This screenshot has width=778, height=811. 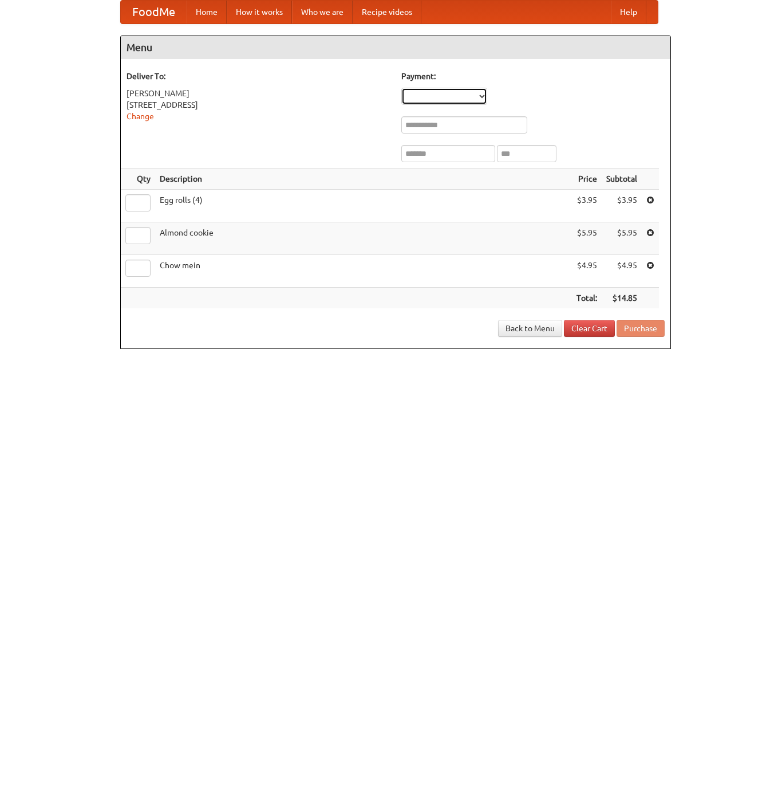 I want to click on th: Subtotal, so click(x=622, y=179).